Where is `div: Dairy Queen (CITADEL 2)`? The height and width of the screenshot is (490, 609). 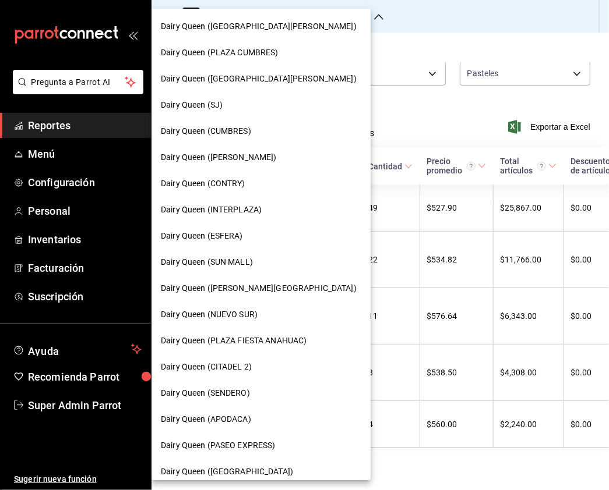
div: Dairy Queen (CITADEL 2) is located at coordinates (261, 367).